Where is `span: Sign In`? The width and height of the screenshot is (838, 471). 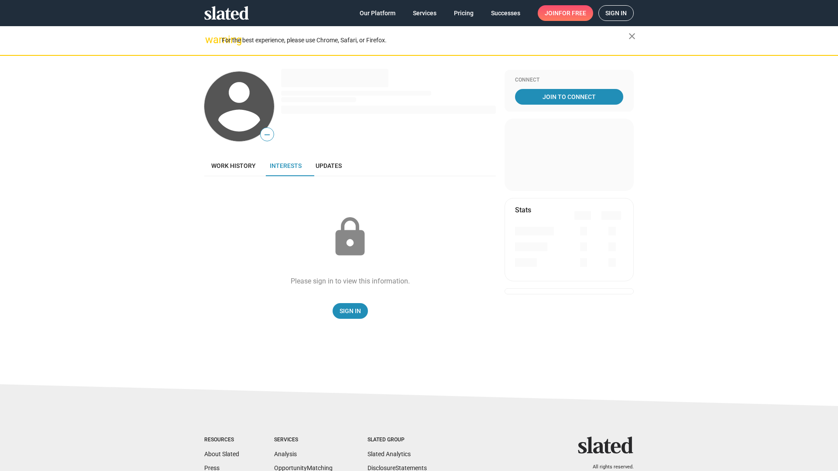
span: Sign In is located at coordinates (350, 311).